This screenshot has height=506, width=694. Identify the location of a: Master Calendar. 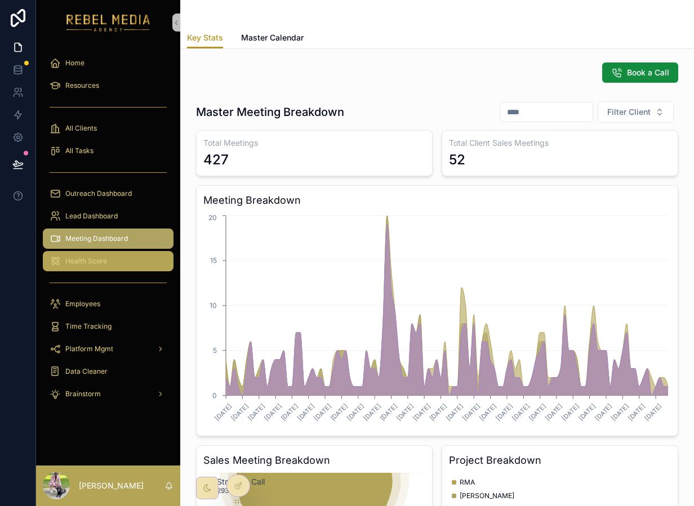
(272, 39).